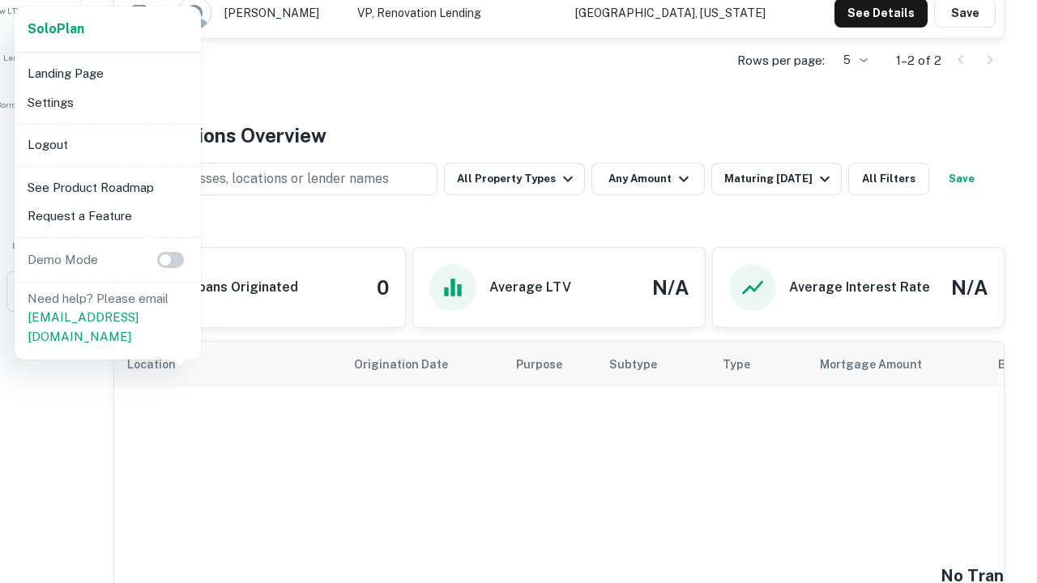  What do you see at coordinates (108, 74) in the screenshot?
I see `li: Landing Page` at bounding box center [108, 74].